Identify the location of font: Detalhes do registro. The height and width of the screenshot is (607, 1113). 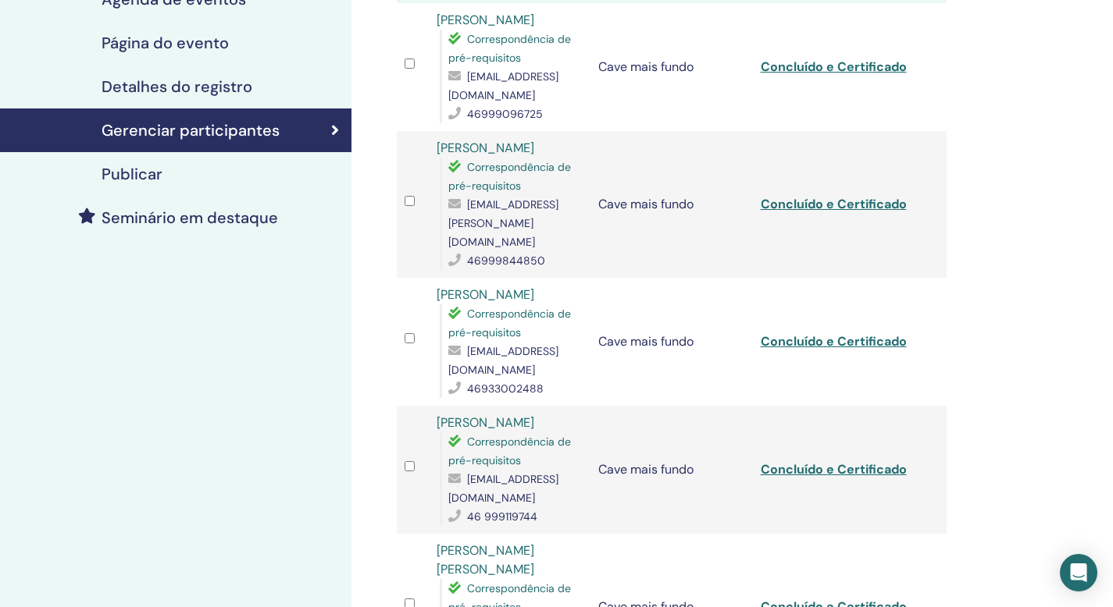
(176, 87).